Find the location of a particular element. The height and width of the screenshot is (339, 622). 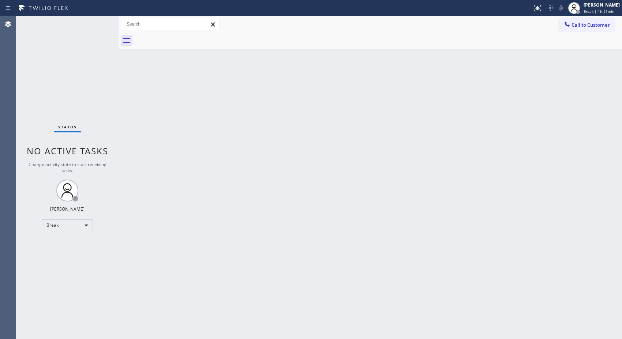

input: Search is located at coordinates (170, 24).